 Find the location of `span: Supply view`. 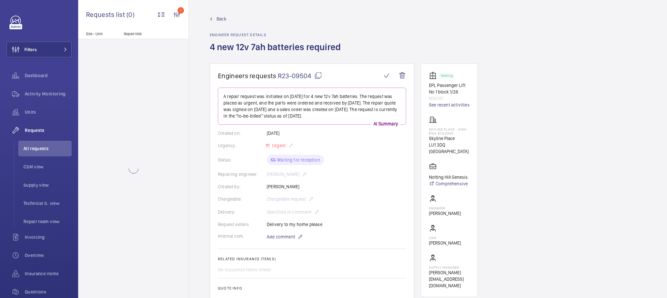

span: Supply view is located at coordinates (48, 185).